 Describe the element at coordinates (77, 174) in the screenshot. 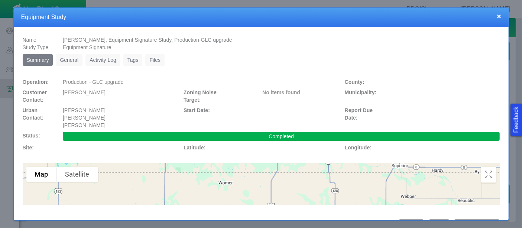

I see `button: Show satellite imagery` at that location.